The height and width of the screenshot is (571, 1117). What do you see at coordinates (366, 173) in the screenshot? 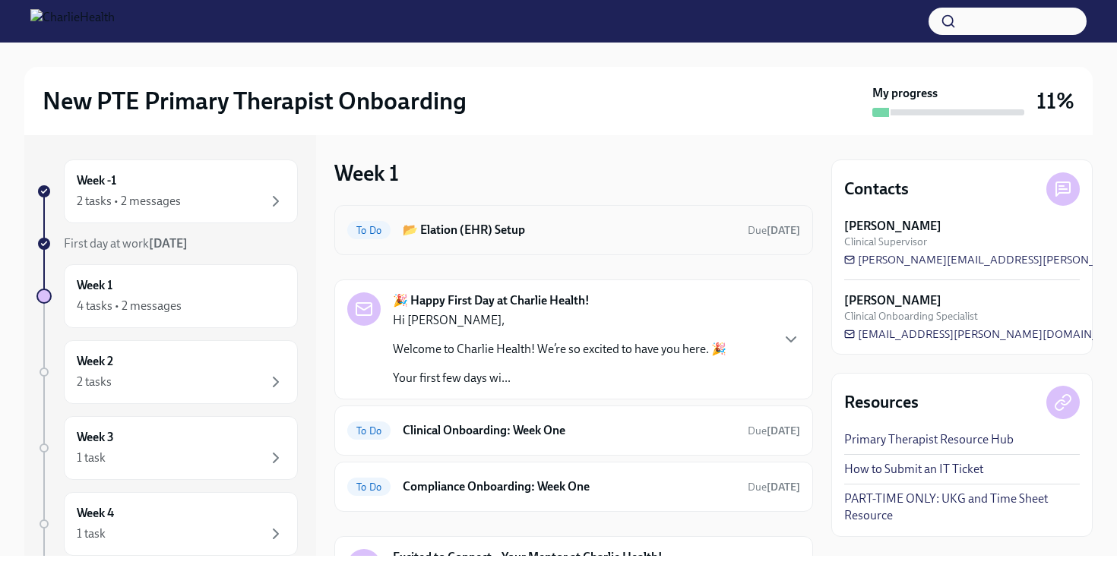
I see `h3: Week 1` at bounding box center [366, 173].